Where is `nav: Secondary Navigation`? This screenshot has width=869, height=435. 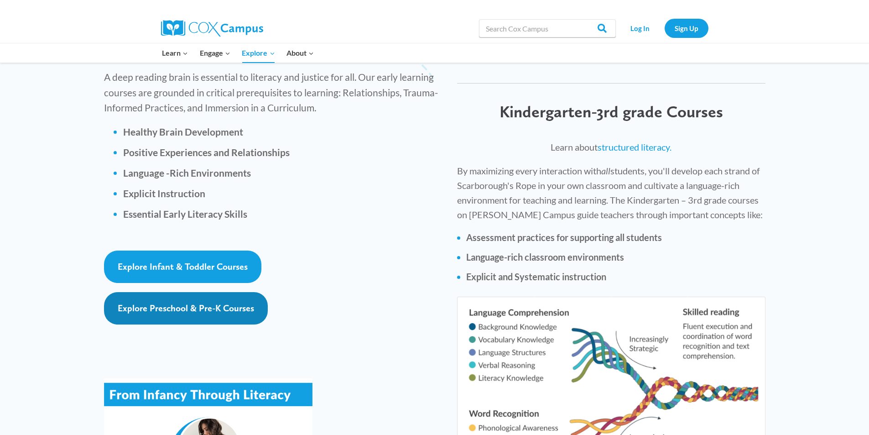 nav: Secondary Navigation is located at coordinates (664, 28).